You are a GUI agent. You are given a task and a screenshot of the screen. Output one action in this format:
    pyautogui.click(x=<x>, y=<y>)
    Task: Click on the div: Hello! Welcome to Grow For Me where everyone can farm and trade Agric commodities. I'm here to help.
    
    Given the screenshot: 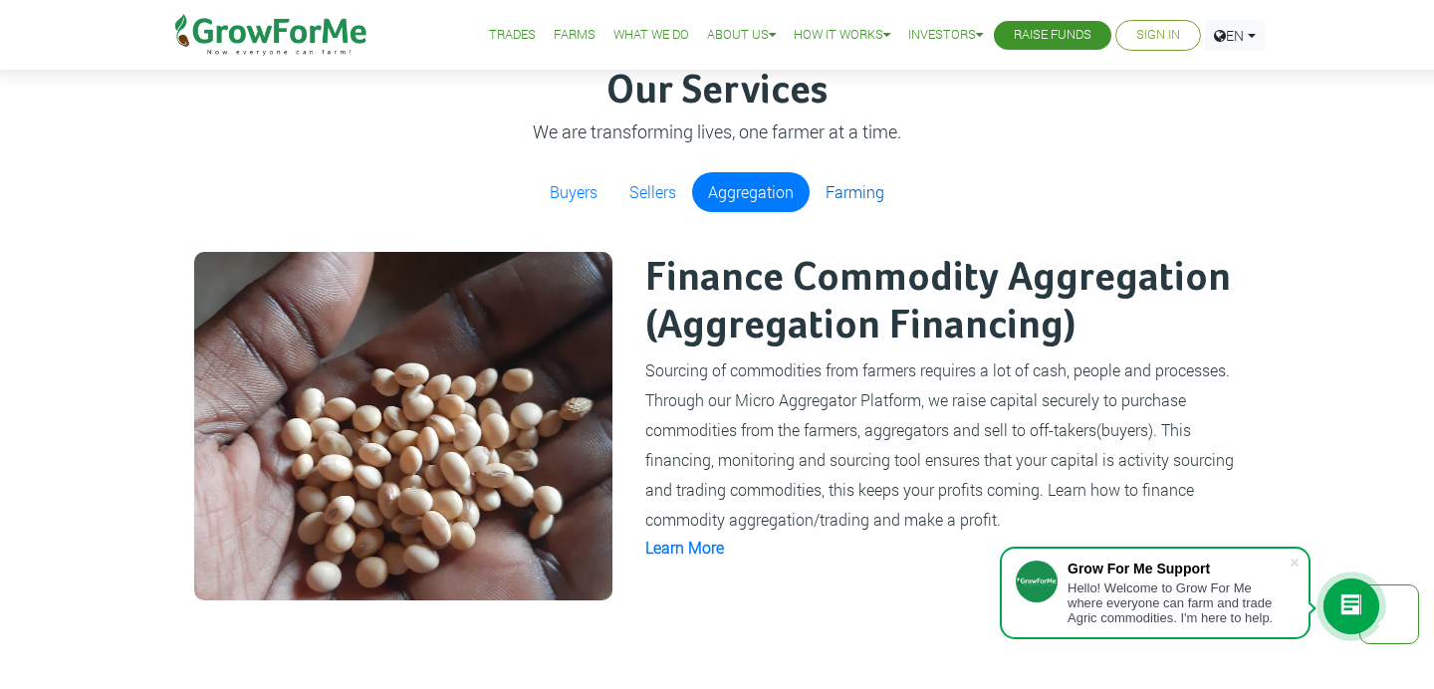 What is the action you would take?
    pyautogui.click(x=1178, y=603)
    